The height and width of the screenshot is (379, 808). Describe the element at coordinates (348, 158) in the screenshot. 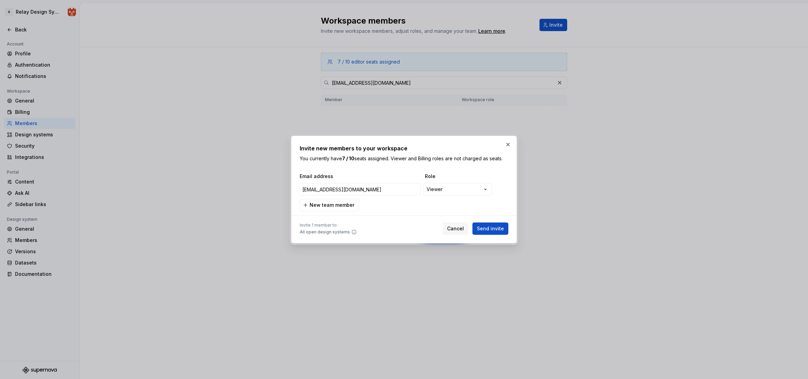

I see `b: 7 / 10` at that location.